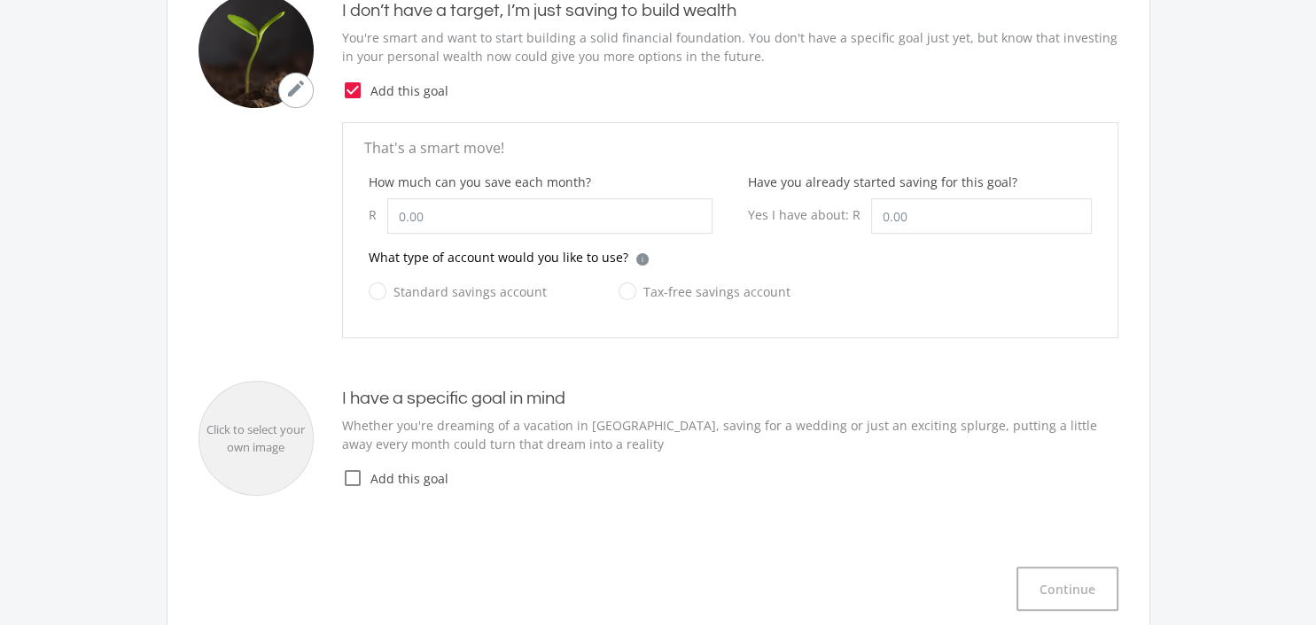 The height and width of the screenshot is (625, 1316). I want to click on label: Have you already started saving for this goal?, so click(882, 182).